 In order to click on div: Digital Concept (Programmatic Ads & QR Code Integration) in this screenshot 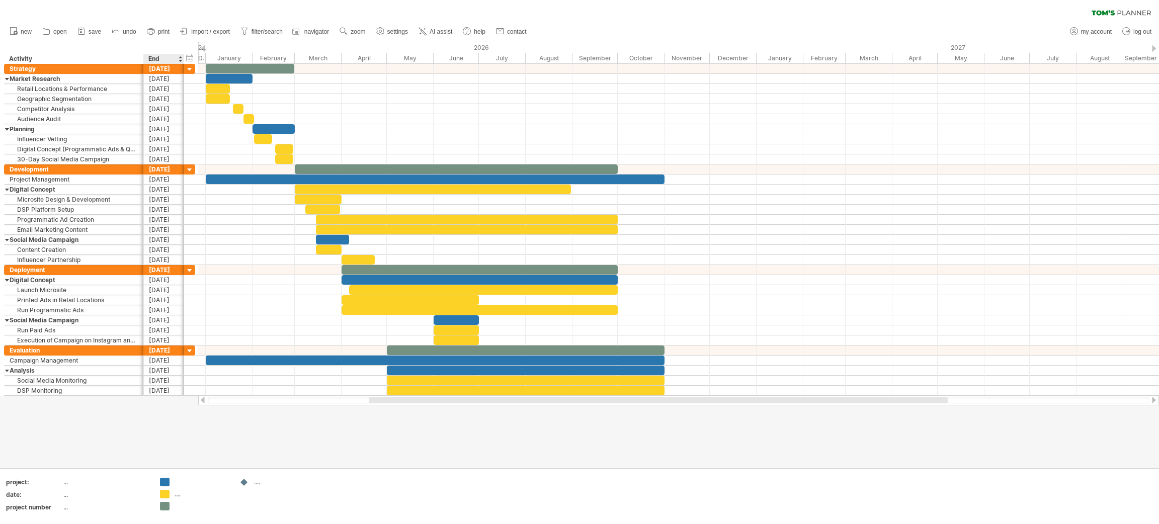, I will do `click(74, 149)`.